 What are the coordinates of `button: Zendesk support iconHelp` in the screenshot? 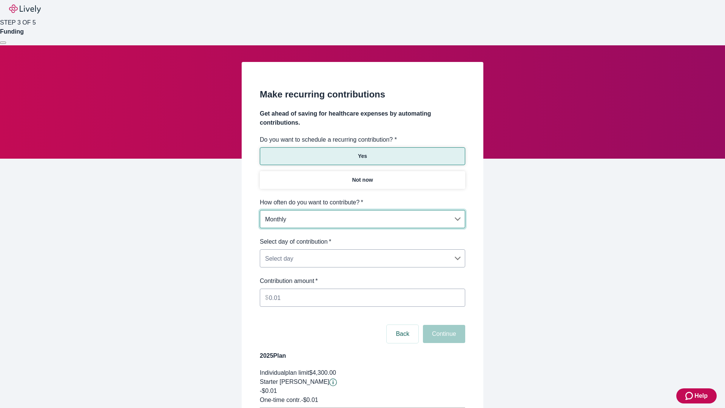 It's located at (697, 396).